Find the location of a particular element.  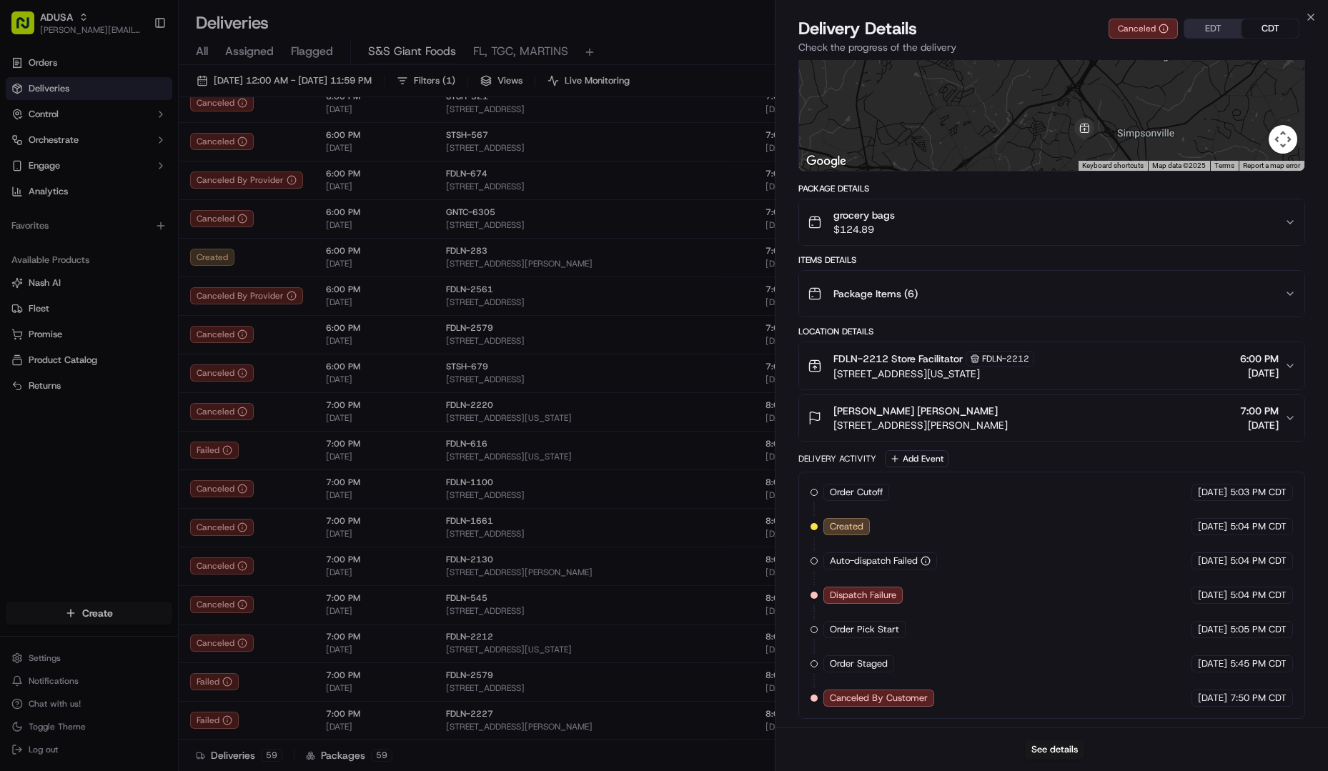

a: 📗Knowledge Base is located at coordinates (61, 214).